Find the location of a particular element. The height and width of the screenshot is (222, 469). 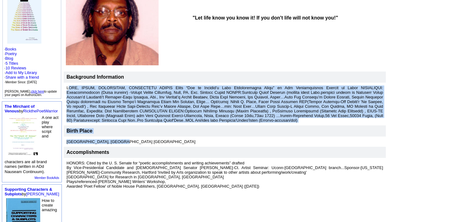

a: Supporting Characters & Subplots is located at coordinates (28, 191).